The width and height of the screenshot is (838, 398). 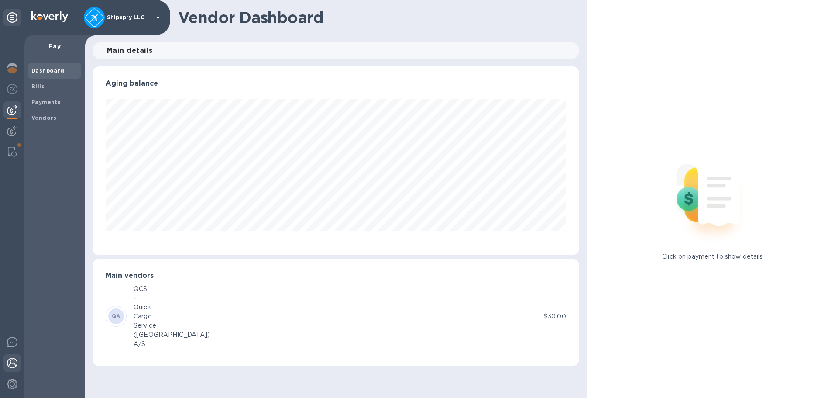 I want to click on b: Vendors, so click(x=44, y=117).